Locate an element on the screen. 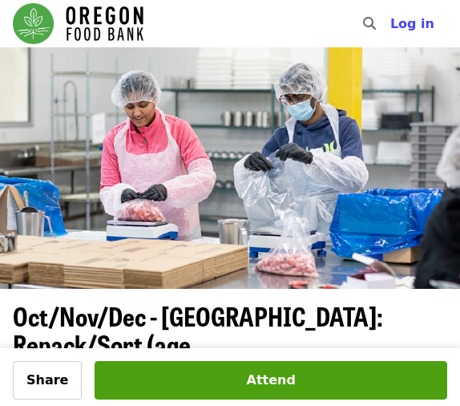 Image resolution: width=460 pixels, height=406 pixels. img: Oregon Food Bank - Home is located at coordinates (78, 23).